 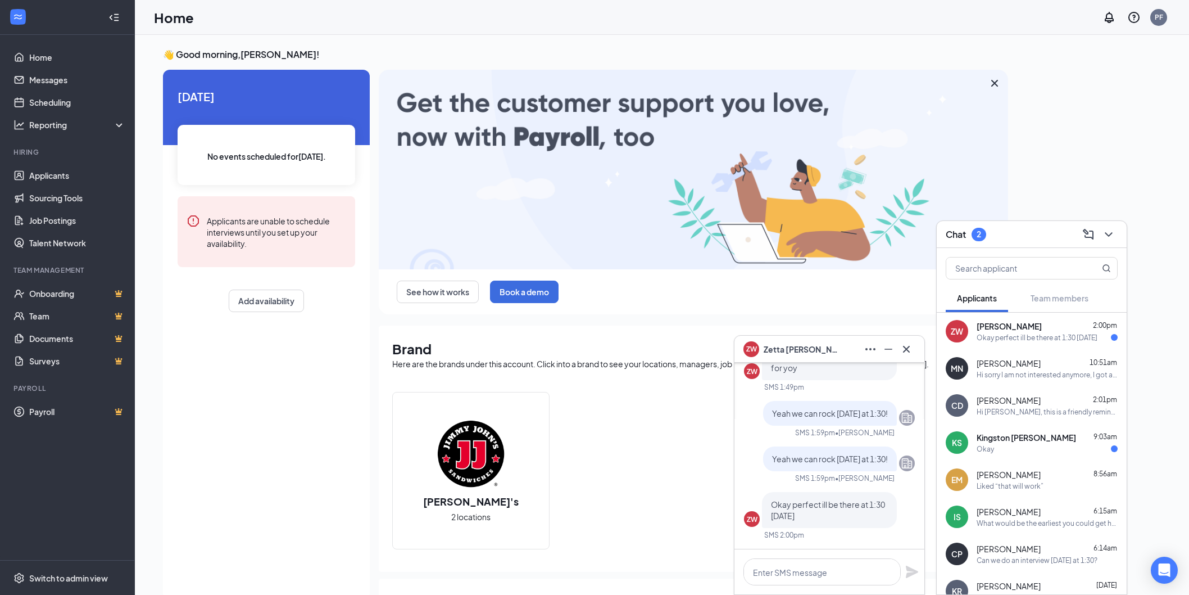 I want to click on button: Minimize, so click(x=889, y=349).